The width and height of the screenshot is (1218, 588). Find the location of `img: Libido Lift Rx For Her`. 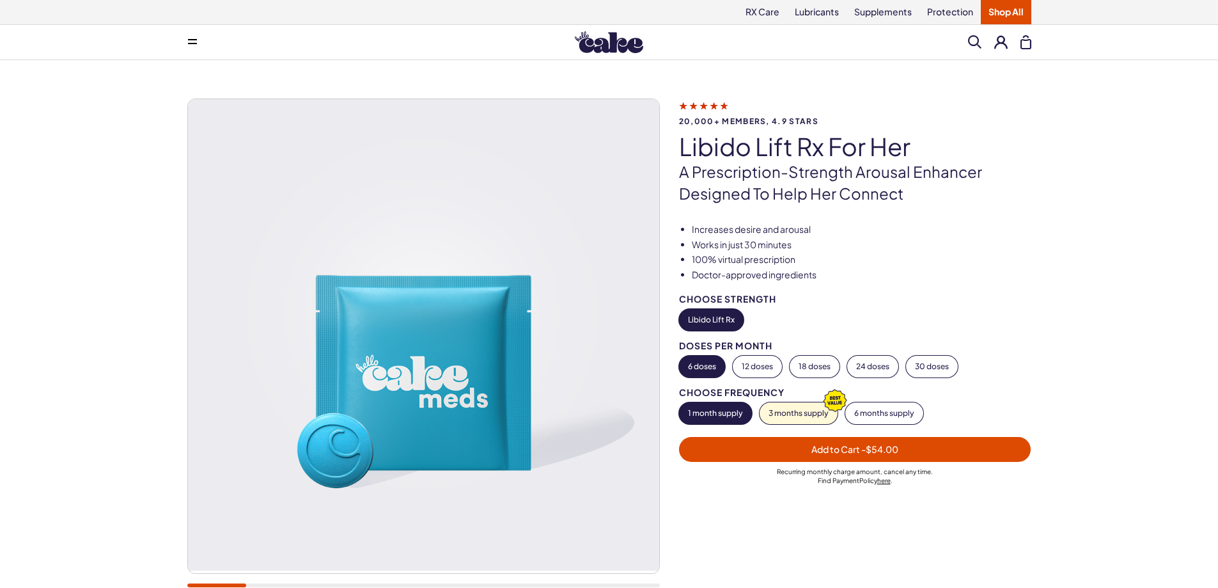

img: Libido Lift Rx For Her is located at coordinates (423, 334).